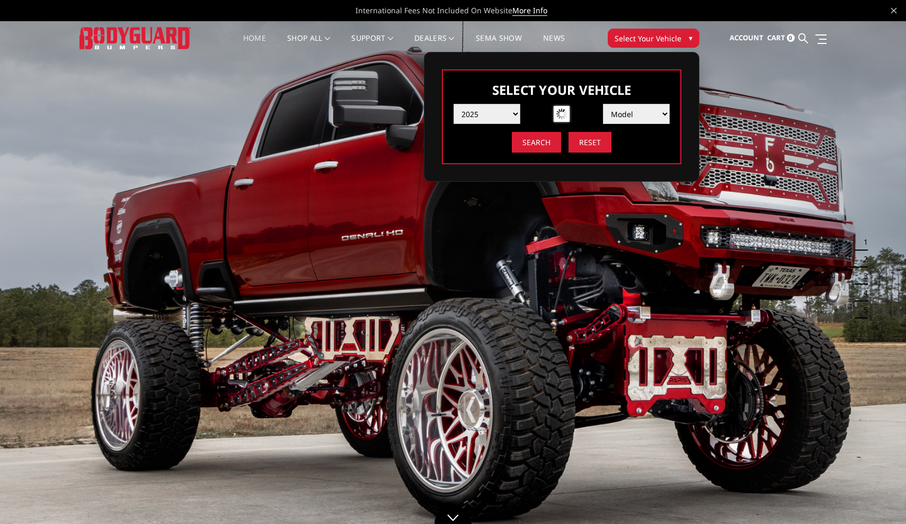  I want to click on a: Cart 0, so click(781, 38).